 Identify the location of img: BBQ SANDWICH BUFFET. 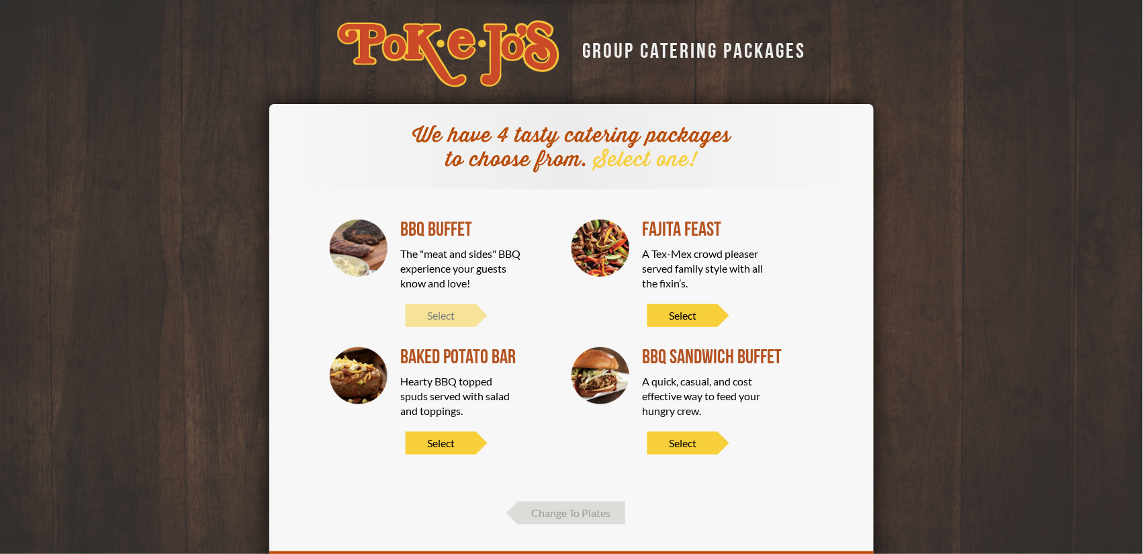
(600, 376).